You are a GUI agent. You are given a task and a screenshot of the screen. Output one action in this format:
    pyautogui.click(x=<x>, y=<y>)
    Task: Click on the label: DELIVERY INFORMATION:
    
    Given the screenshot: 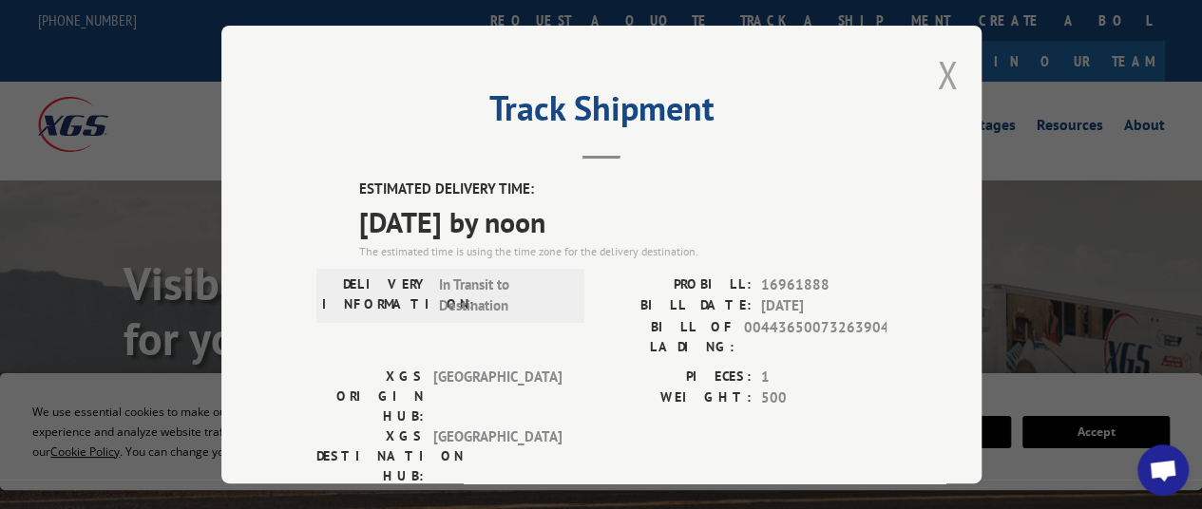 What is the action you would take?
    pyautogui.click(x=375, y=295)
    